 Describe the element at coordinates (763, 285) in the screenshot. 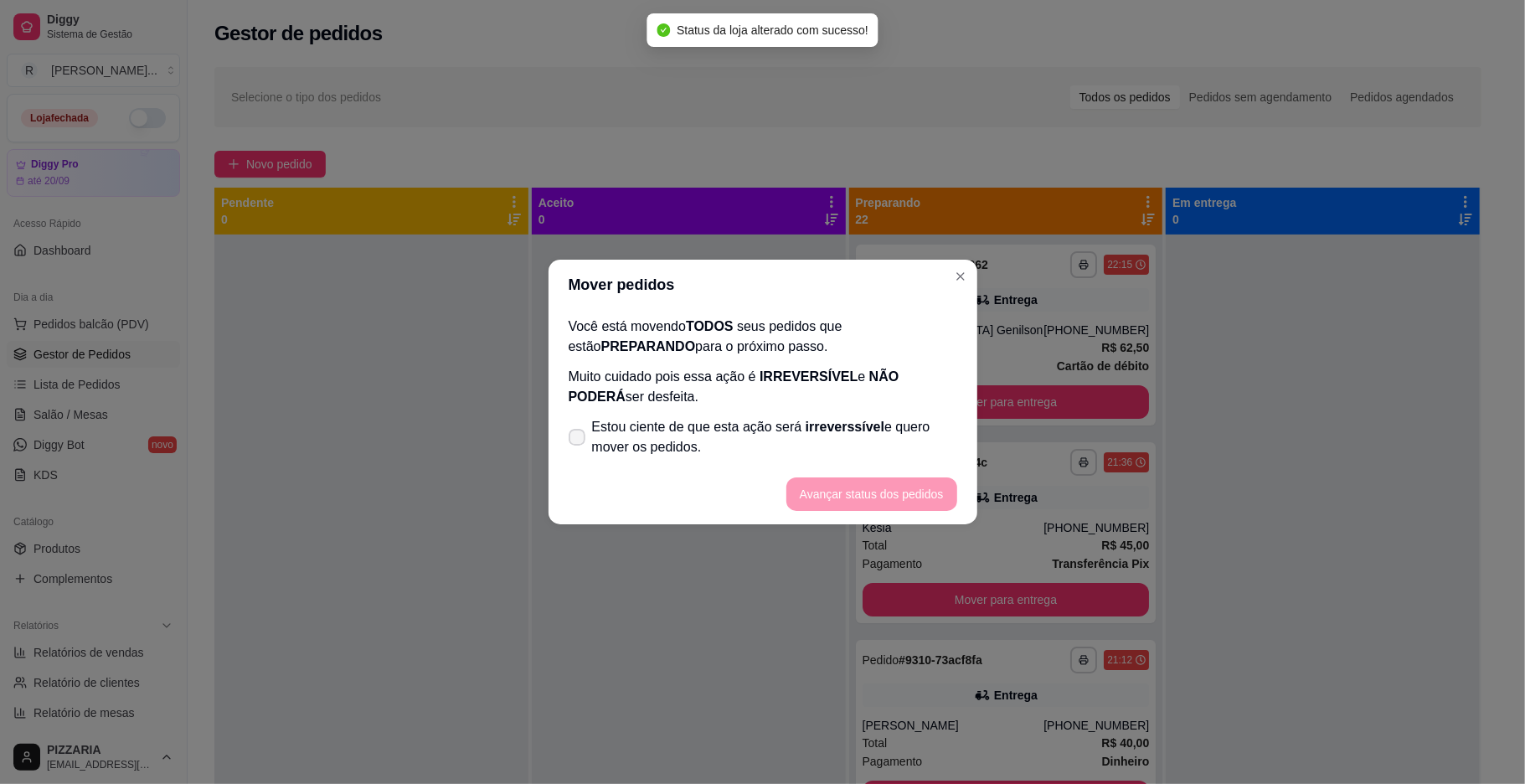

I see `header: Mover pedidos` at that location.